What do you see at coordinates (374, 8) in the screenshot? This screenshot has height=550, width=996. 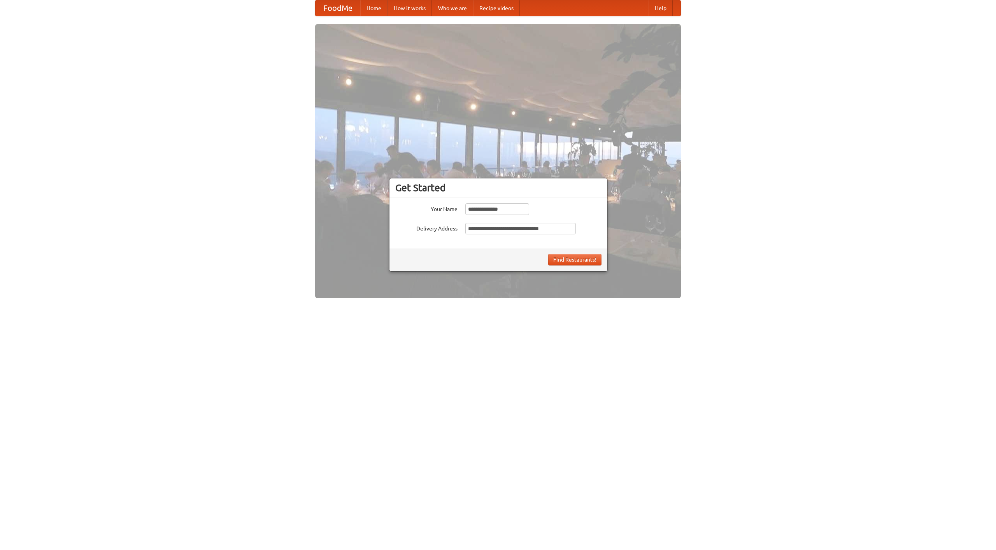 I see `a: Home` at bounding box center [374, 8].